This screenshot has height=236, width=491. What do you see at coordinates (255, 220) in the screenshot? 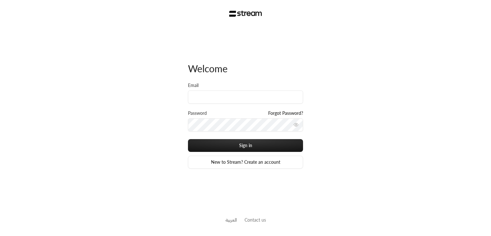
I see `a: Contact us` at bounding box center [255, 220].